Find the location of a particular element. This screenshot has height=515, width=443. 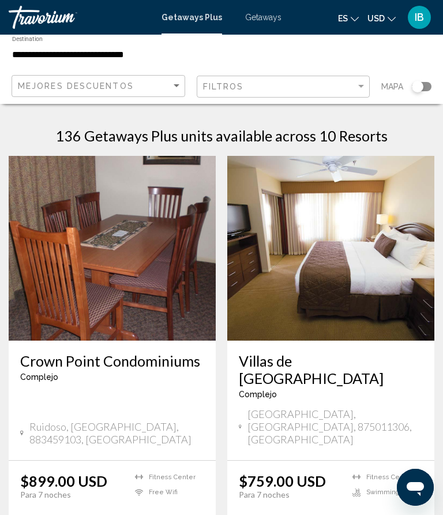

span: Filtros is located at coordinates (223, 87).